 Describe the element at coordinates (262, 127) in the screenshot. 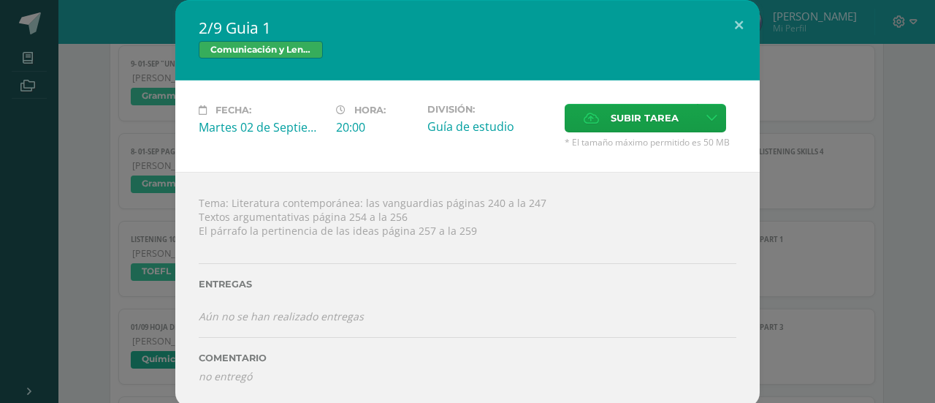

I see `div: Martes 02 de Septiembre` at that location.